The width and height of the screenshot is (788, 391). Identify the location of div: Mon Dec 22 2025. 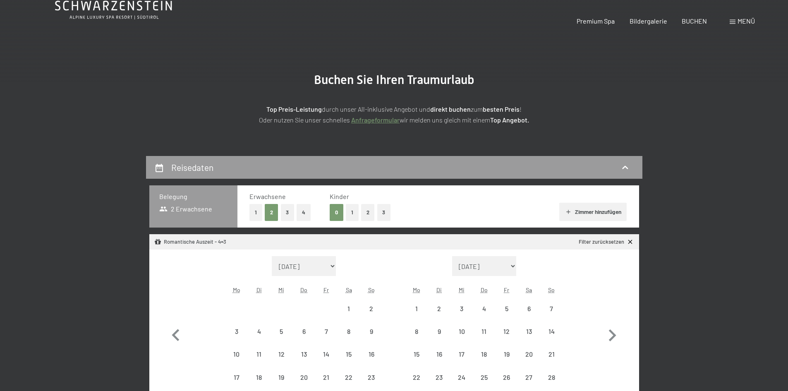
(417, 377).